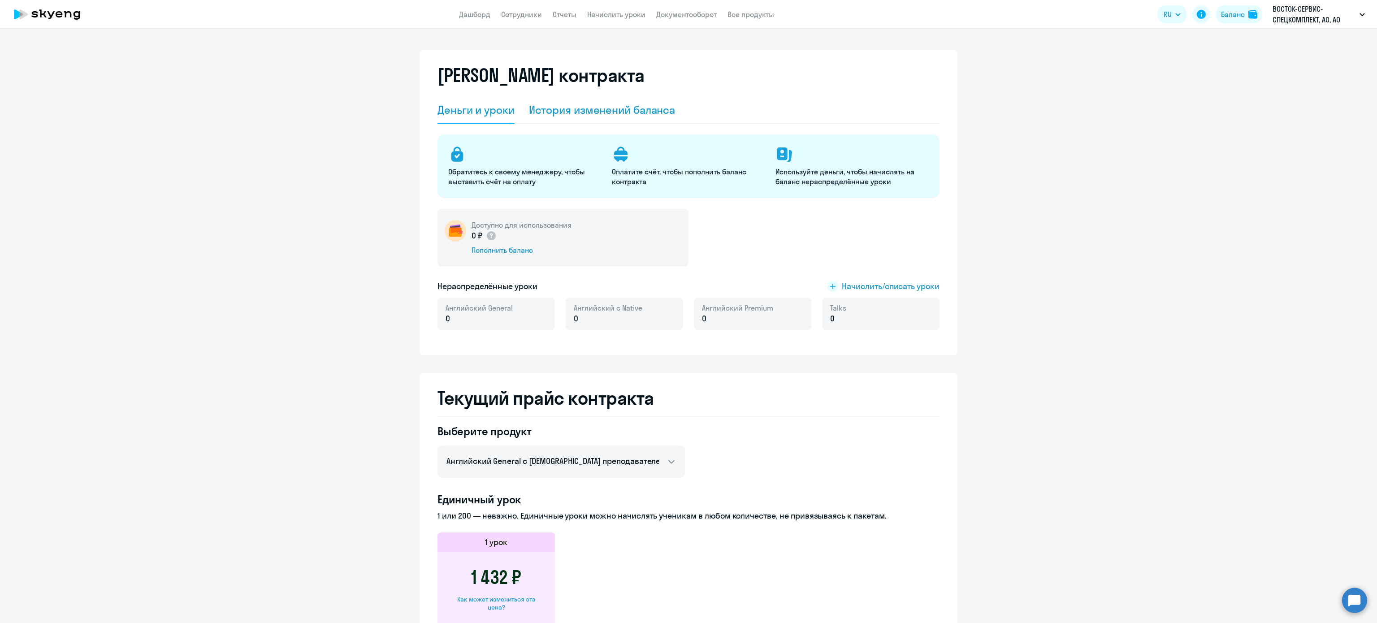  I want to click on a: Сотрудники, so click(521, 14).